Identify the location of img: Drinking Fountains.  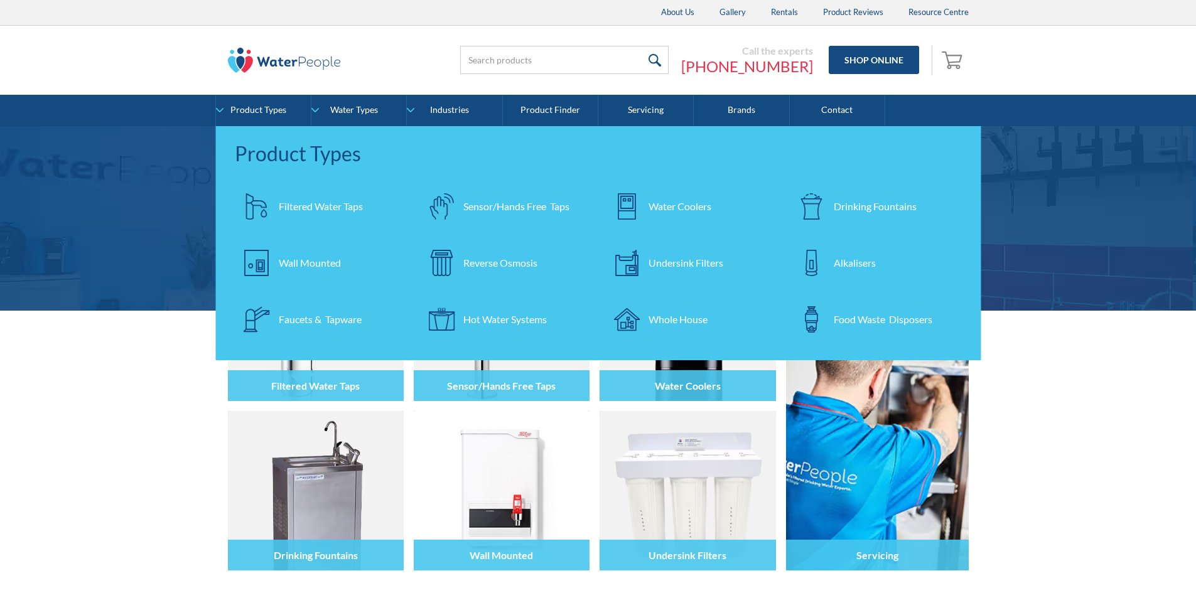
(316, 491).